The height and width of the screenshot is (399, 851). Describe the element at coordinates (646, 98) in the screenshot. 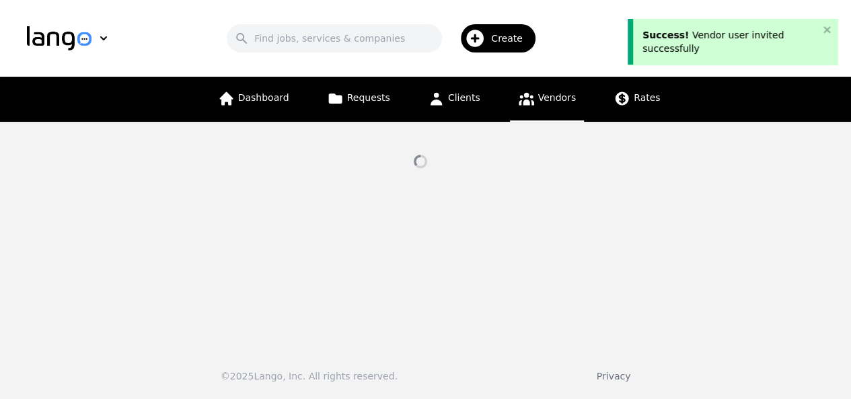

I see `span: Rates` at that location.